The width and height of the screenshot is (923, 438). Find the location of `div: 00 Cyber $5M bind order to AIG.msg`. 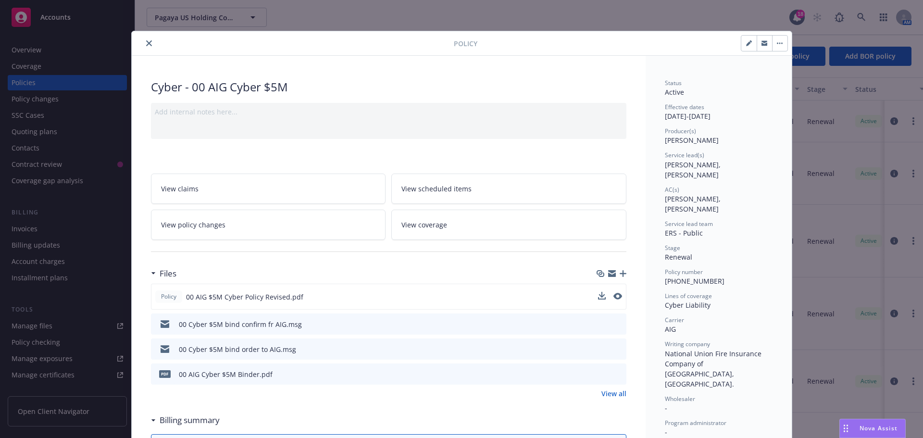

div: 00 Cyber $5M bind order to AIG.msg is located at coordinates (237, 349).